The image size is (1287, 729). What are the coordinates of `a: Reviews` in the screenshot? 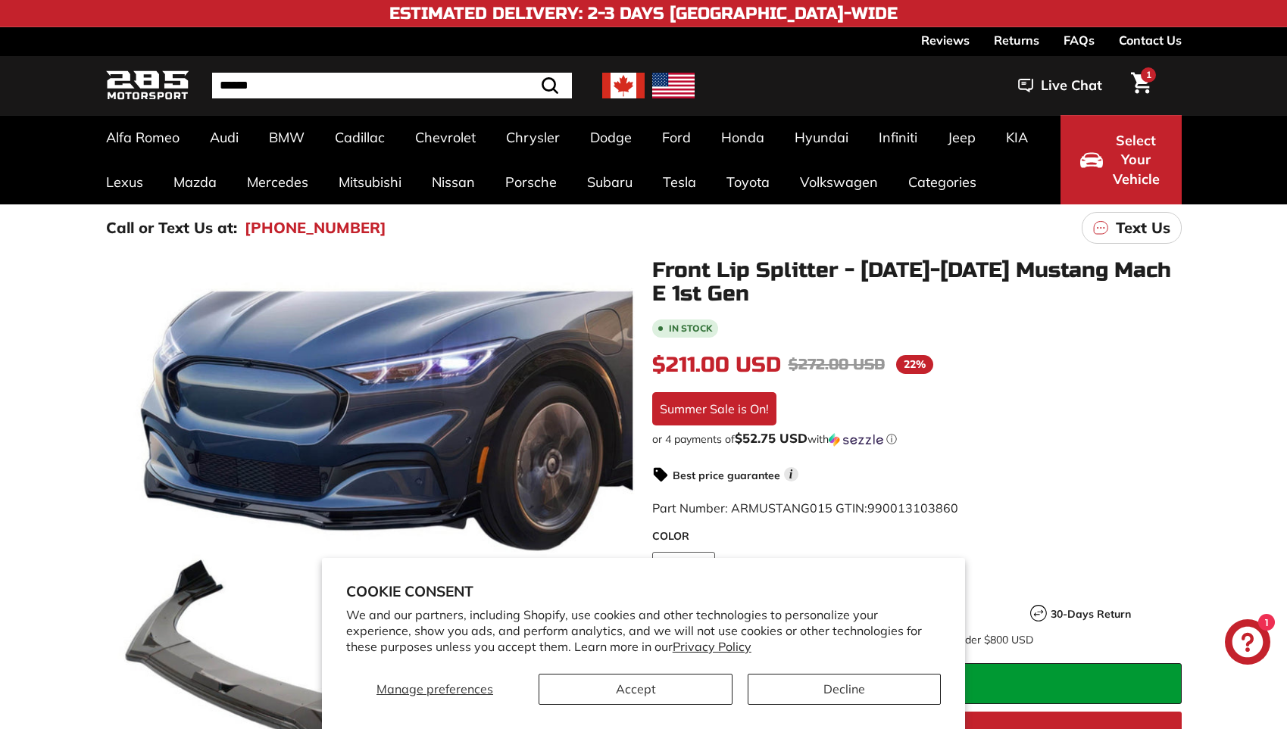 It's located at (945, 40).